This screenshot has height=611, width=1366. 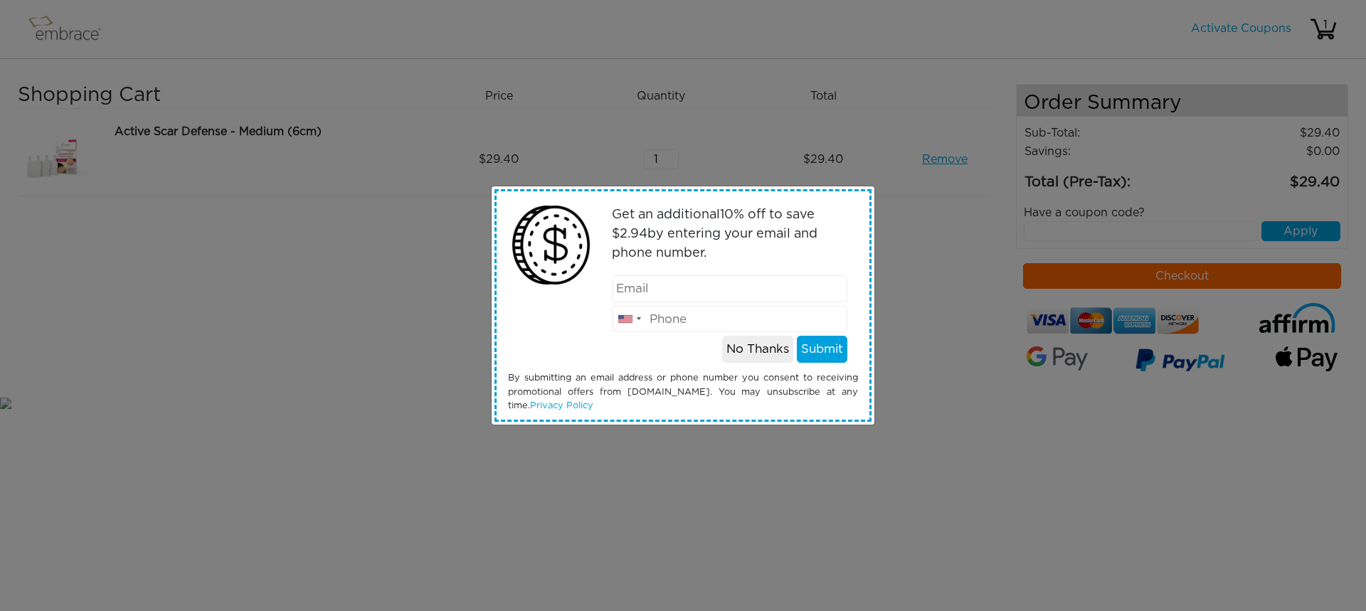 What do you see at coordinates (758, 349) in the screenshot?
I see `button: No Thanks` at bounding box center [758, 349].